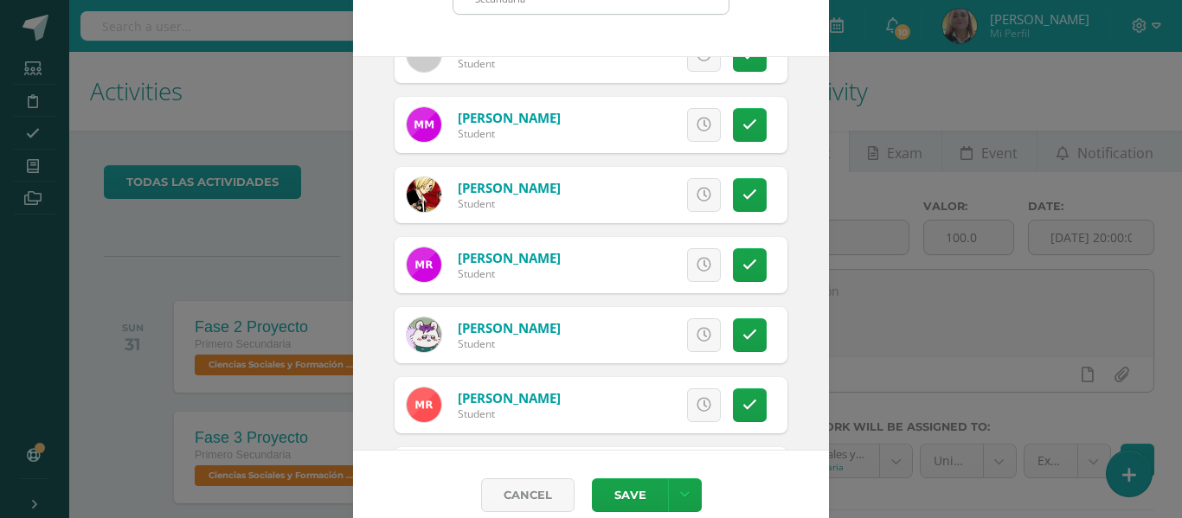 This screenshot has width=1182, height=518. Describe the element at coordinates (424, 125) in the screenshot. I see `img: 20504052c6e20c13cc711d092450f52e.png` at that location.